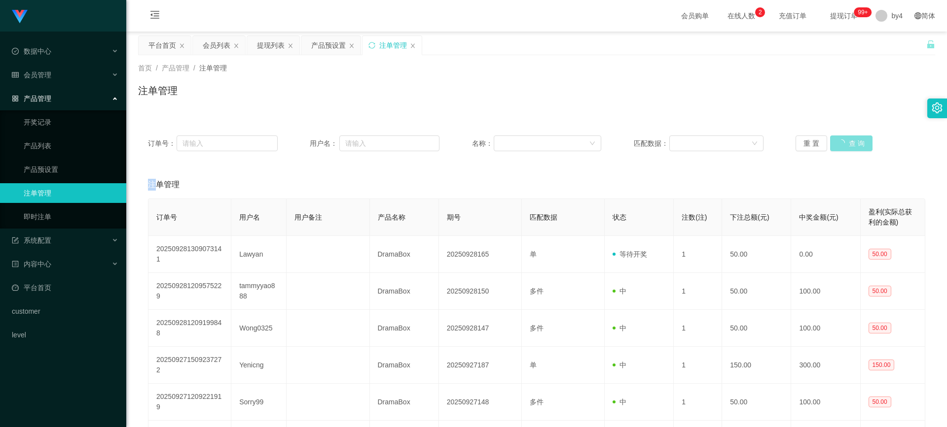 This screenshot has height=427, width=947. What do you see at coordinates (71, 170) in the screenshot?
I see `a: 产品预设置` at bounding box center [71, 170].